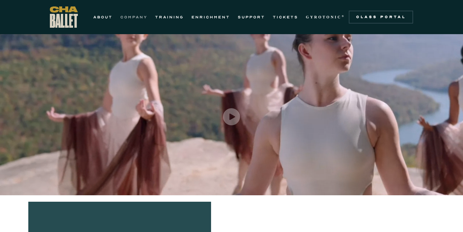  What do you see at coordinates (324, 17) in the screenshot?
I see `strong: GYROTONIC` at bounding box center [324, 17].